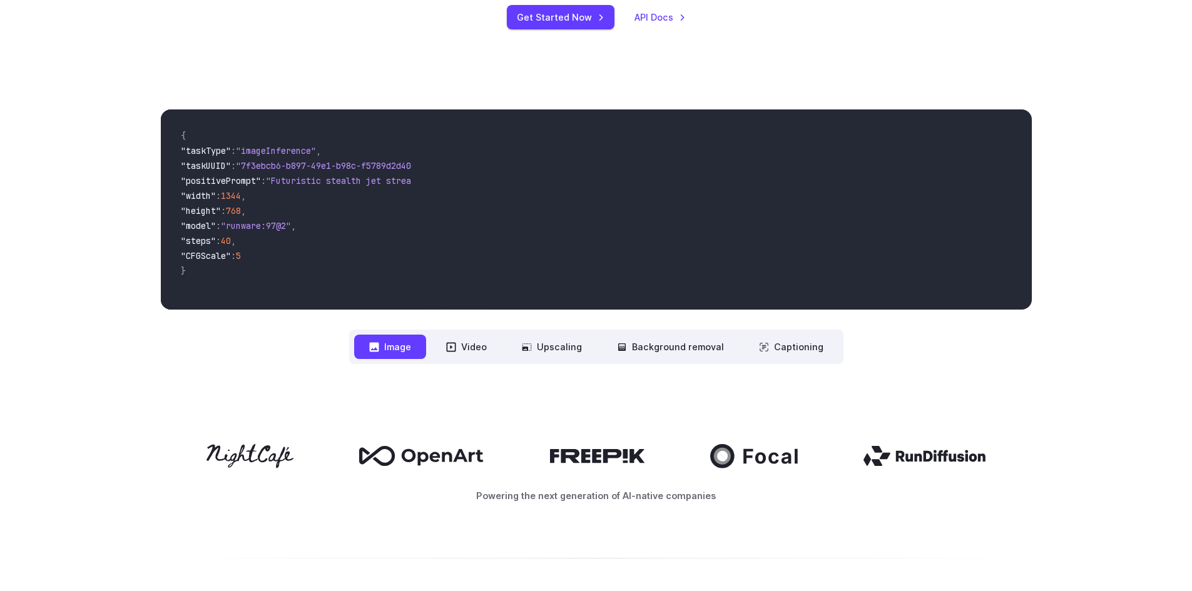 This screenshot has height=591, width=1192. Describe the element at coordinates (198, 196) in the screenshot. I see `span: "width"` at that location.